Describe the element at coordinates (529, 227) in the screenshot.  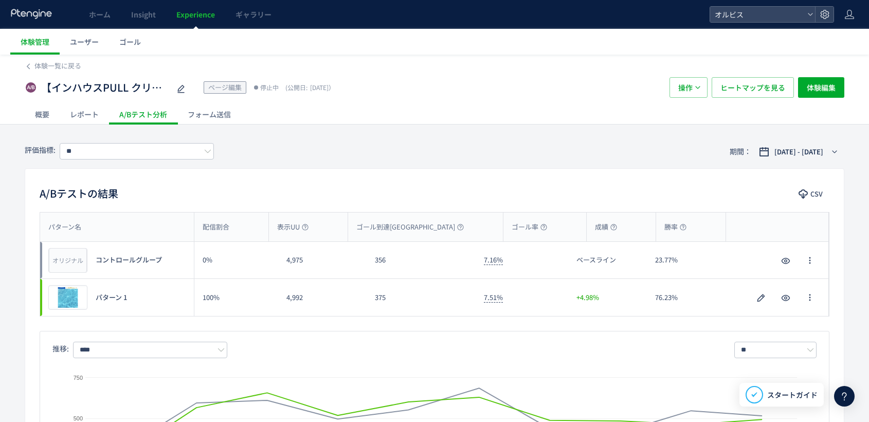
I see `span: ゴール率` at that location.